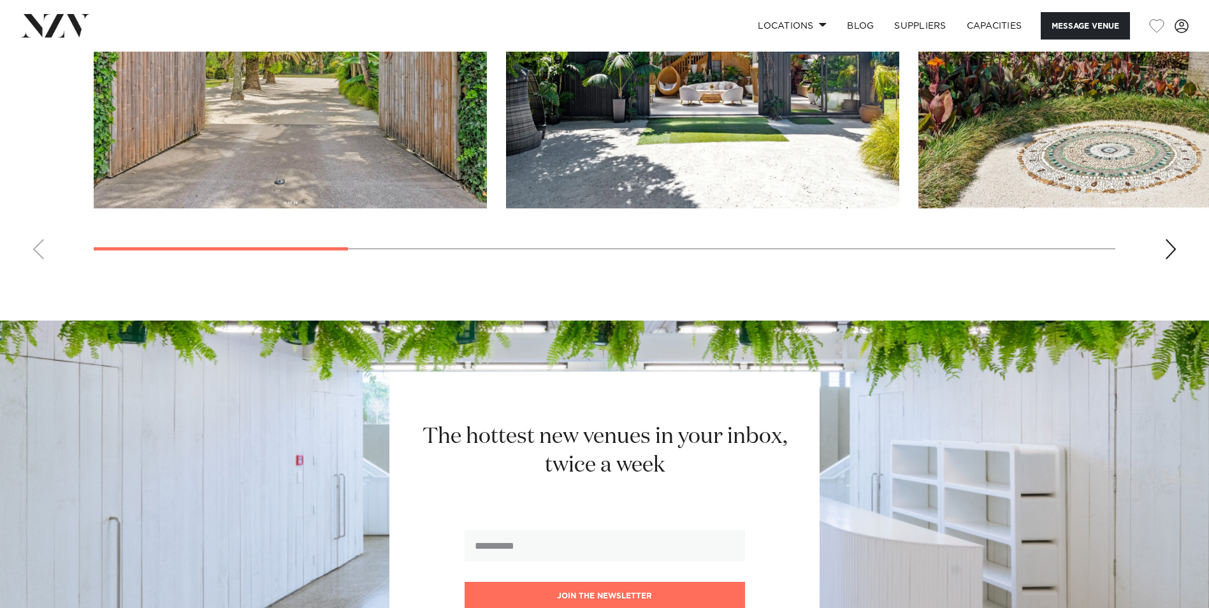 This screenshot has height=608, width=1209. Describe the element at coordinates (1085, 25) in the screenshot. I see `button: Message Venue` at that location.